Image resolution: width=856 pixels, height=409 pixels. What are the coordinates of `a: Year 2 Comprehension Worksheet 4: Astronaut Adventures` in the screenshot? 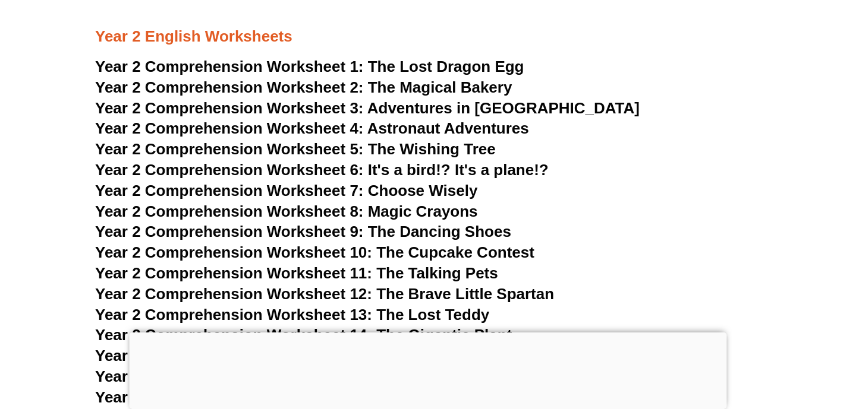 It's located at (312, 128).